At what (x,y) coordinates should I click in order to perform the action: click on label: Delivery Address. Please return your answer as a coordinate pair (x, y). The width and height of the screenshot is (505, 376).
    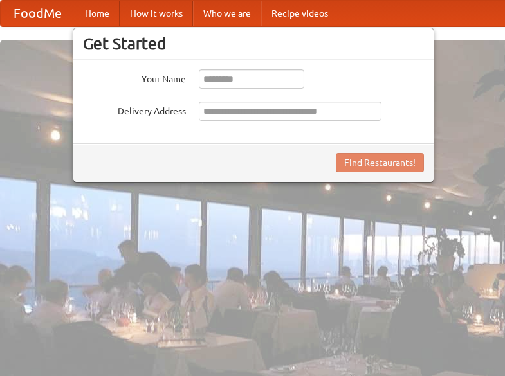
    Looking at the image, I should click on (134, 109).